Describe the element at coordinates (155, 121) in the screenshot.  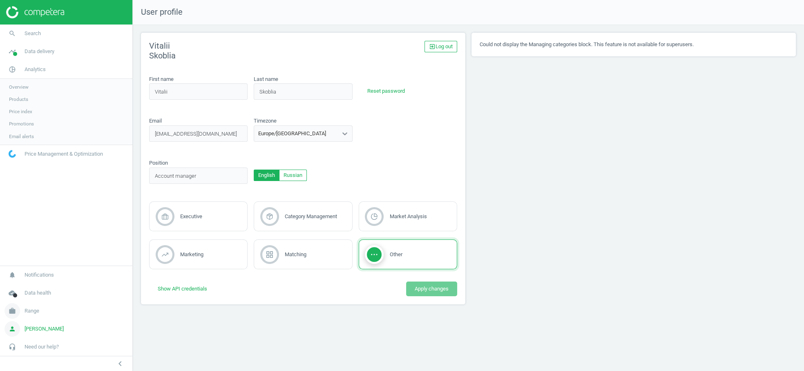
I see `label: Email` at that location.